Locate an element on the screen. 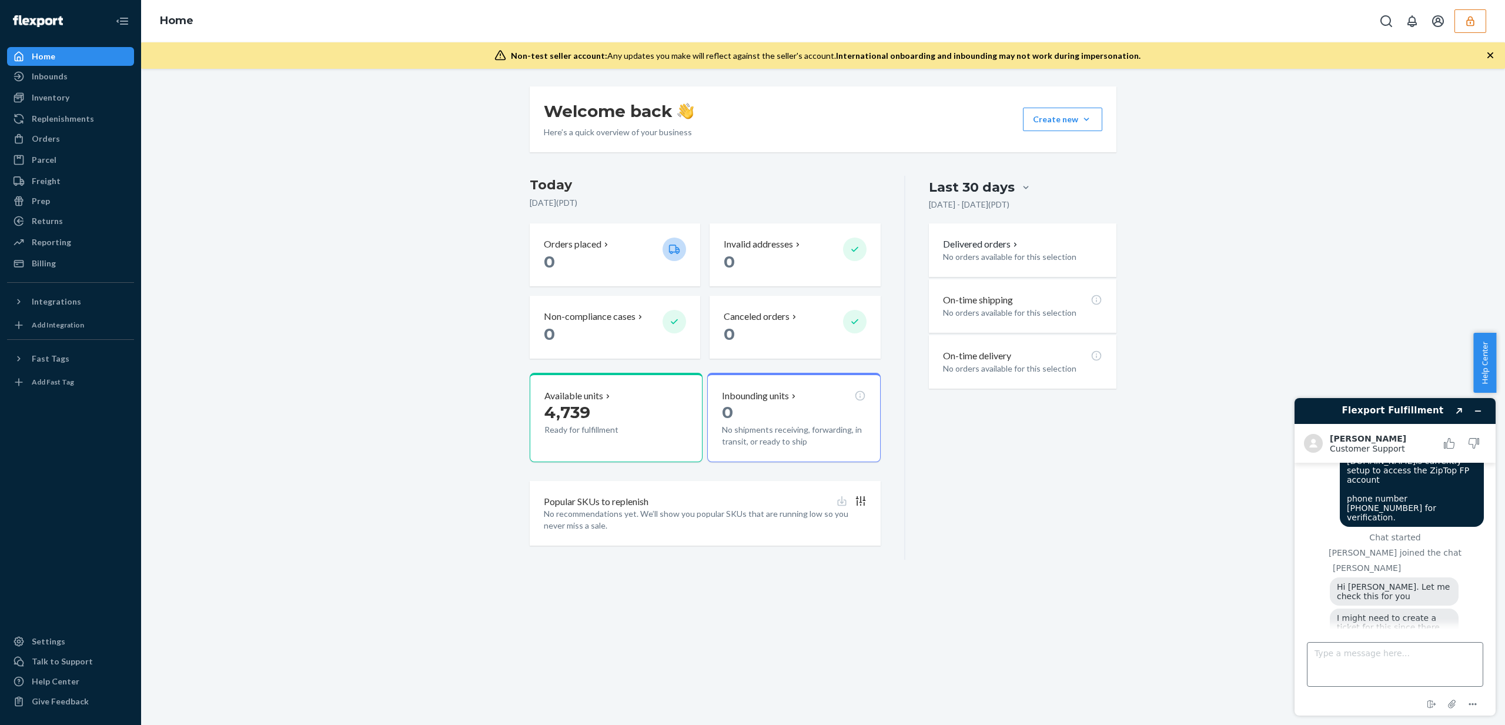 The width and height of the screenshot is (1505, 725). button: Fast Tags is located at coordinates (71, 359).